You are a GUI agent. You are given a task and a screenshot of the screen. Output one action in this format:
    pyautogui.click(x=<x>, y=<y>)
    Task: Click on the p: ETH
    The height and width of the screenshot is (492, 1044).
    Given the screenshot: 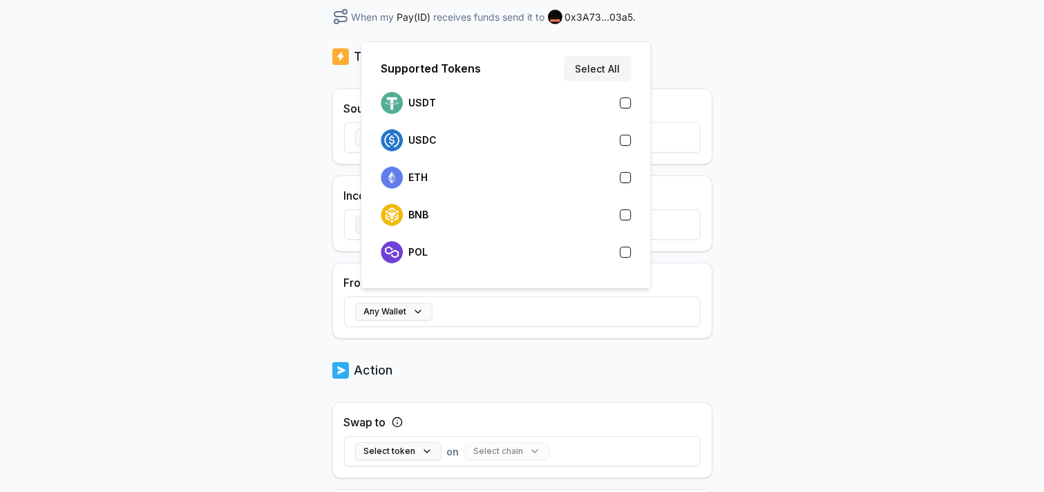 What is the action you would take?
    pyautogui.click(x=418, y=178)
    